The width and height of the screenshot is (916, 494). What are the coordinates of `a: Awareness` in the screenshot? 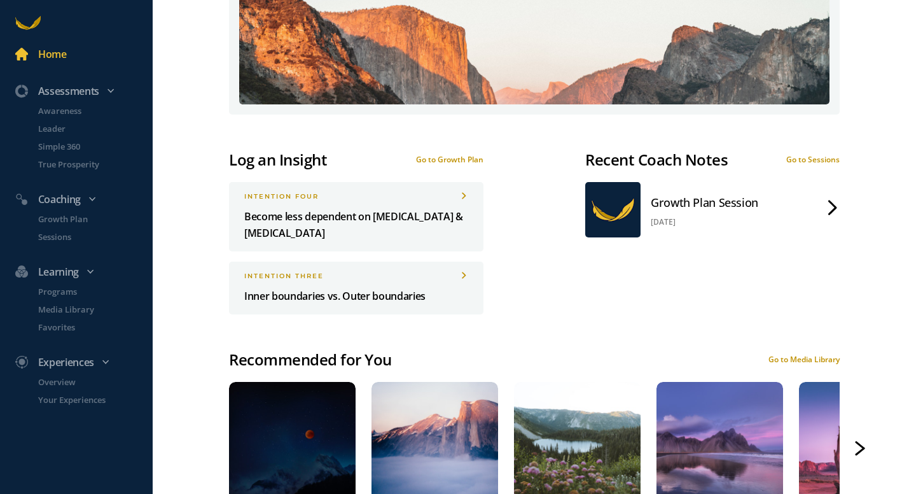 It's located at (88, 111).